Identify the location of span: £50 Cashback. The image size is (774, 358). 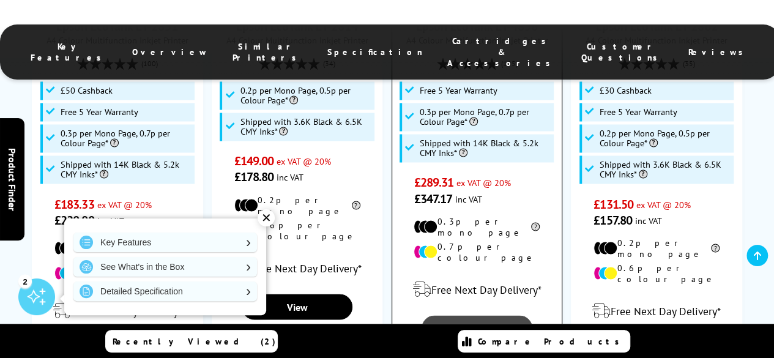
(86, 91).